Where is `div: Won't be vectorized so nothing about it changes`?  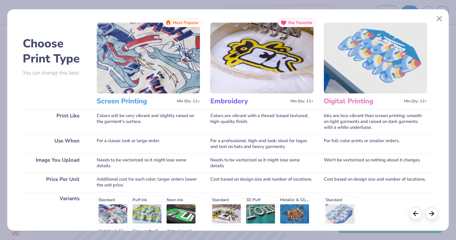 div: Won't be vectorized so nothing about it changes is located at coordinates (375, 163).